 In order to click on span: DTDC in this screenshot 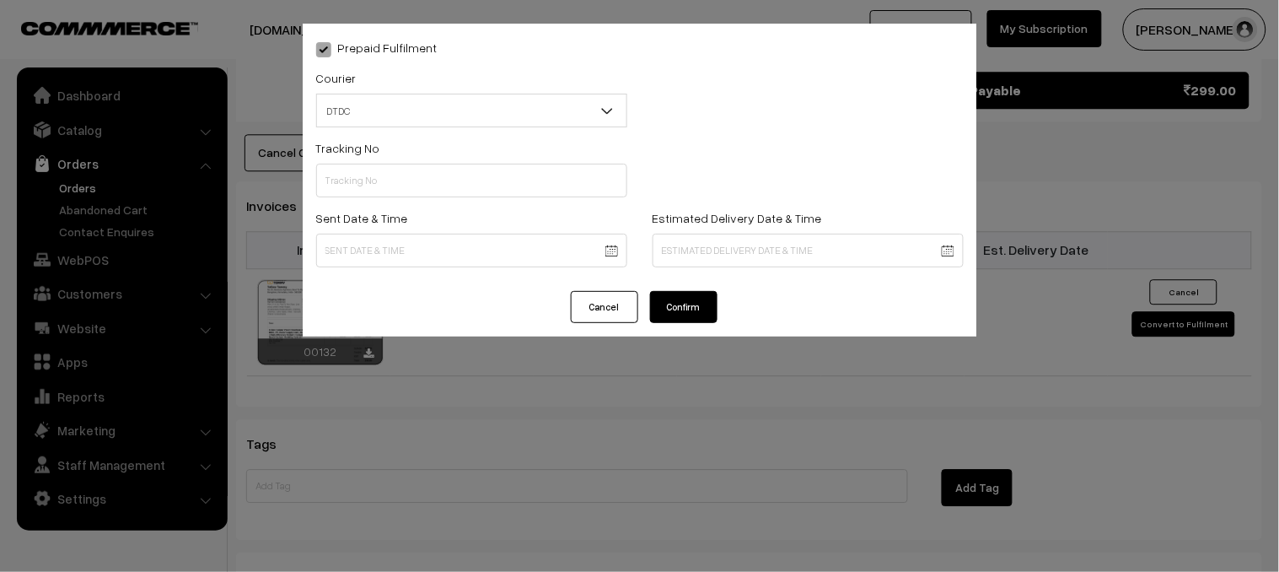, I will do `click(471, 110)`.